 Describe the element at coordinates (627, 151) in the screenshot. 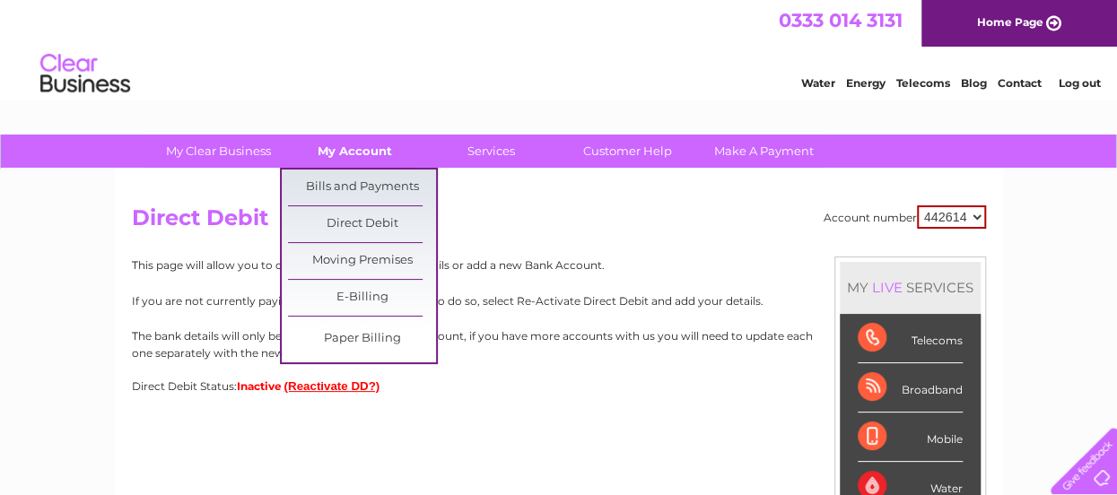

I see `a: Customer Help` at that location.